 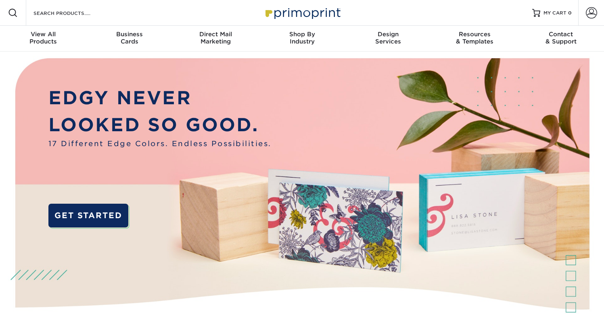 What do you see at coordinates (160, 125) in the screenshot?
I see `p: LOOKED SO GOOD.` at bounding box center [160, 125].